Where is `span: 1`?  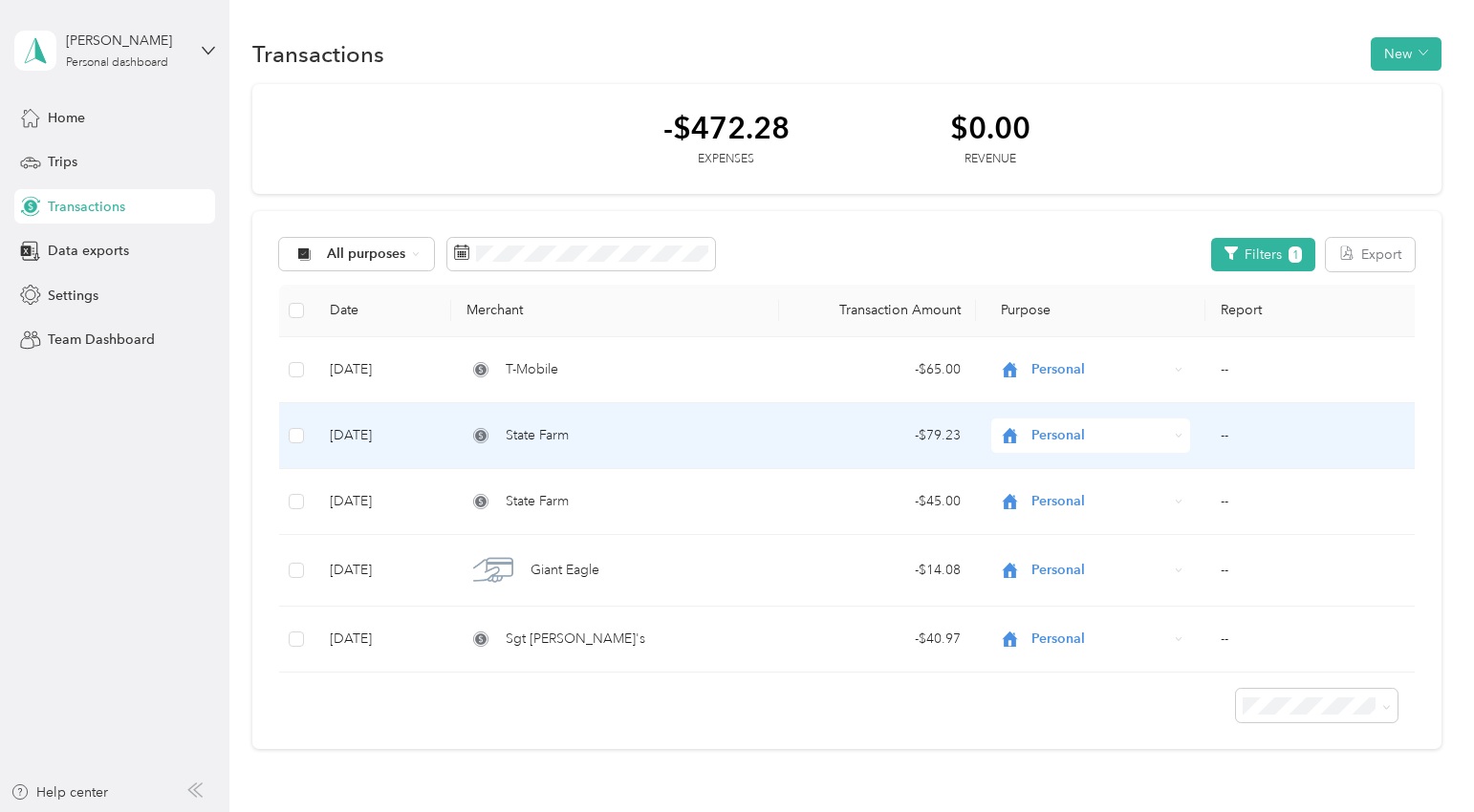
span: 1 is located at coordinates (1295, 255).